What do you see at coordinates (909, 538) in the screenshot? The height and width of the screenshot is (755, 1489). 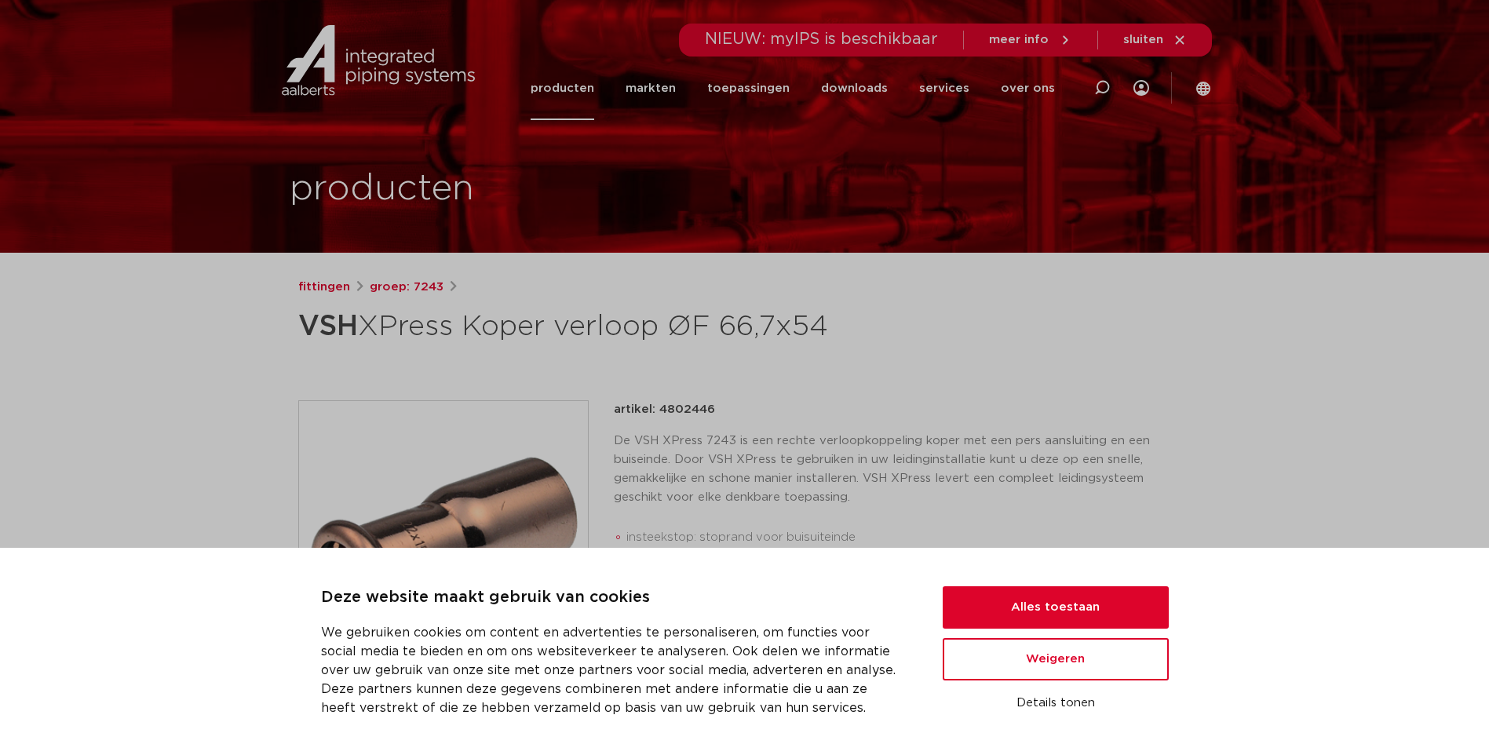 I see `li: insteekstop: stoprand voor buisuiteinde` at bounding box center [909, 538].